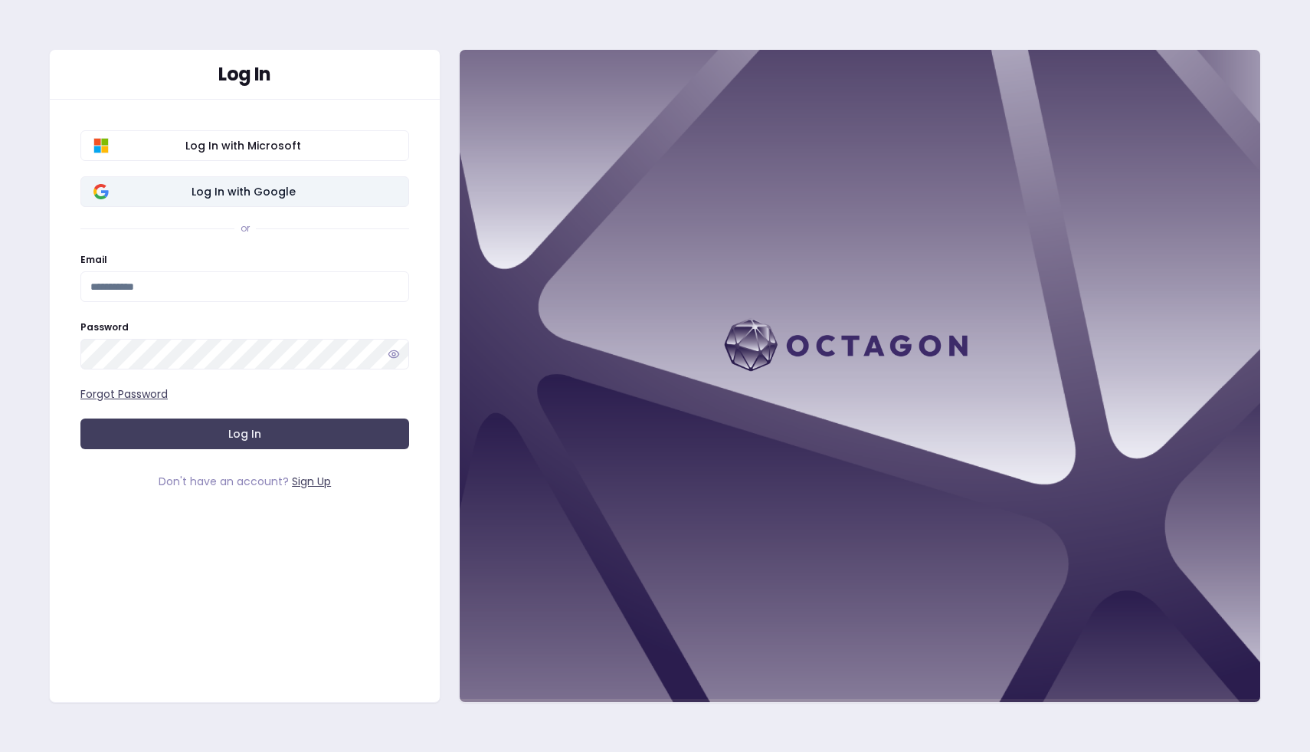  I want to click on button: Log In with Microsoft, so click(244, 146).